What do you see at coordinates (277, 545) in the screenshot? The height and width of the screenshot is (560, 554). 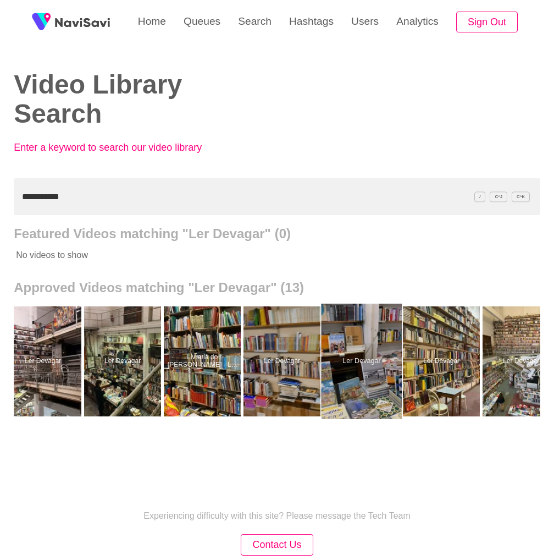 I see `button: Contact Us` at bounding box center [277, 545].